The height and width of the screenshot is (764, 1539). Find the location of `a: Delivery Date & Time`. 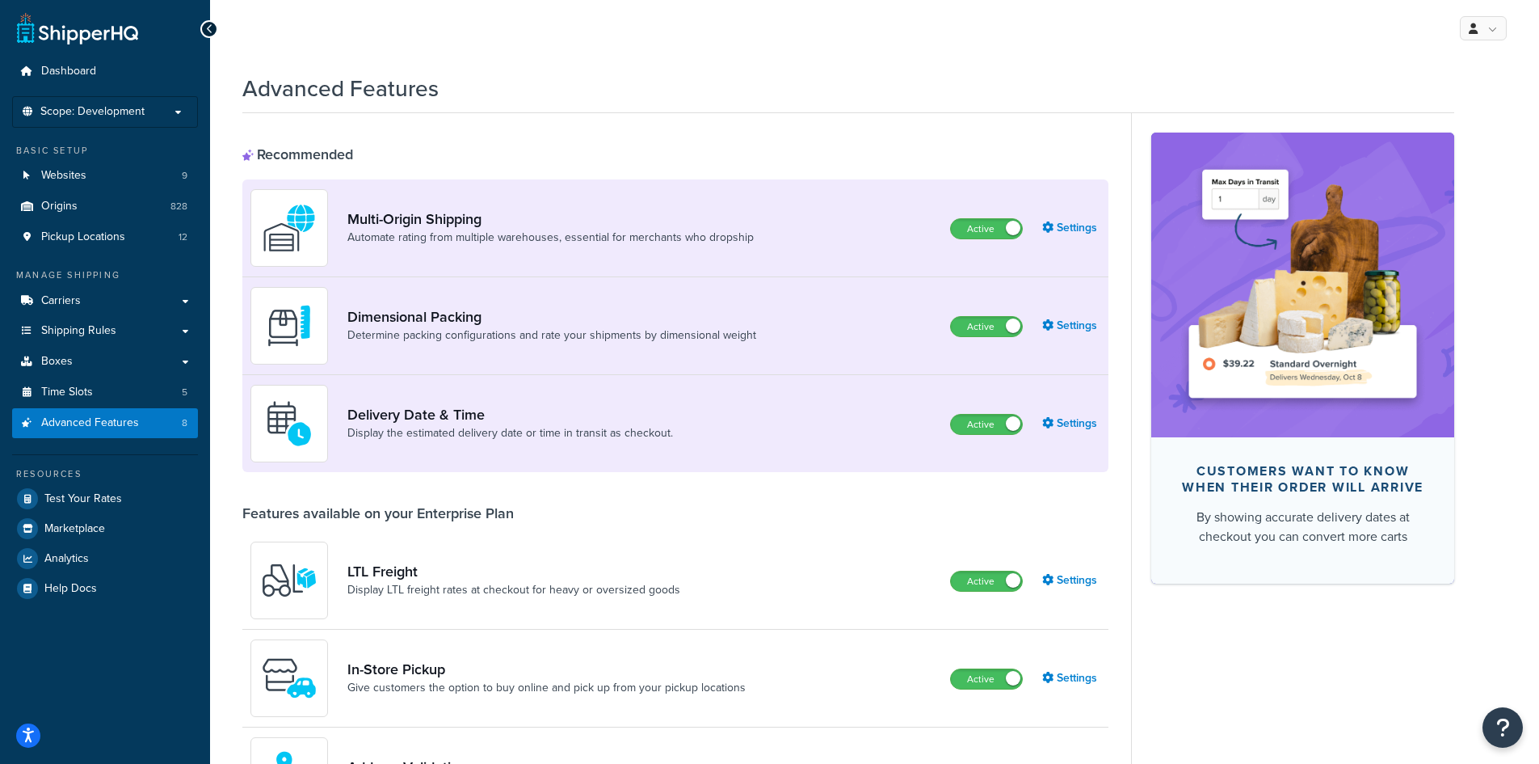

a: Delivery Date & Time is located at coordinates (510, 415).